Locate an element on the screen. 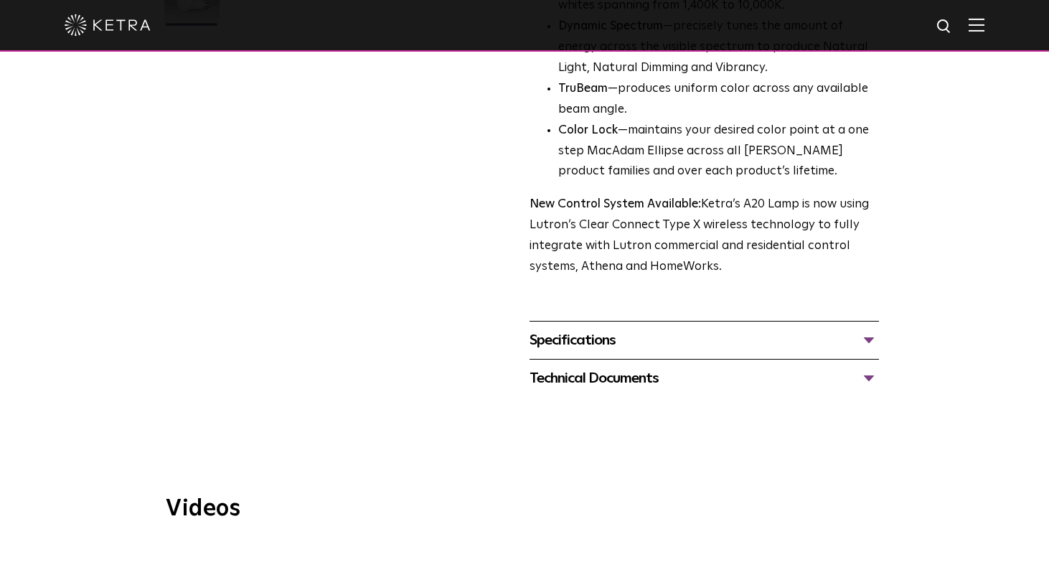  li: —produces uniform color across any available beam angle. is located at coordinates (718, 100).